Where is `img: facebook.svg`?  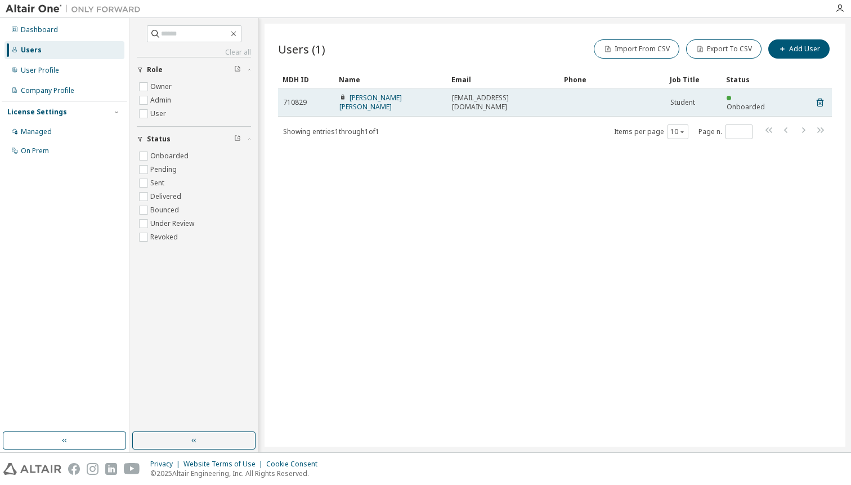 img: facebook.svg is located at coordinates (74, 468).